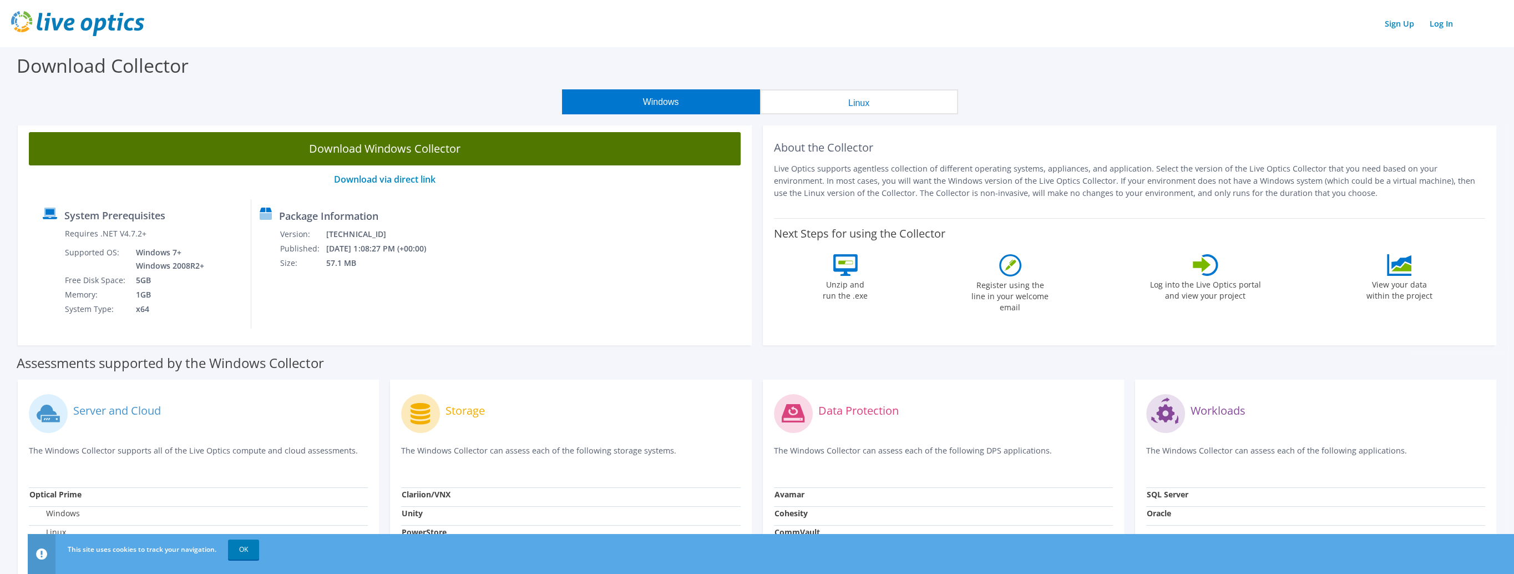  Describe the element at coordinates (96, 259) in the screenshot. I see `td: Supported OS:` at that location.